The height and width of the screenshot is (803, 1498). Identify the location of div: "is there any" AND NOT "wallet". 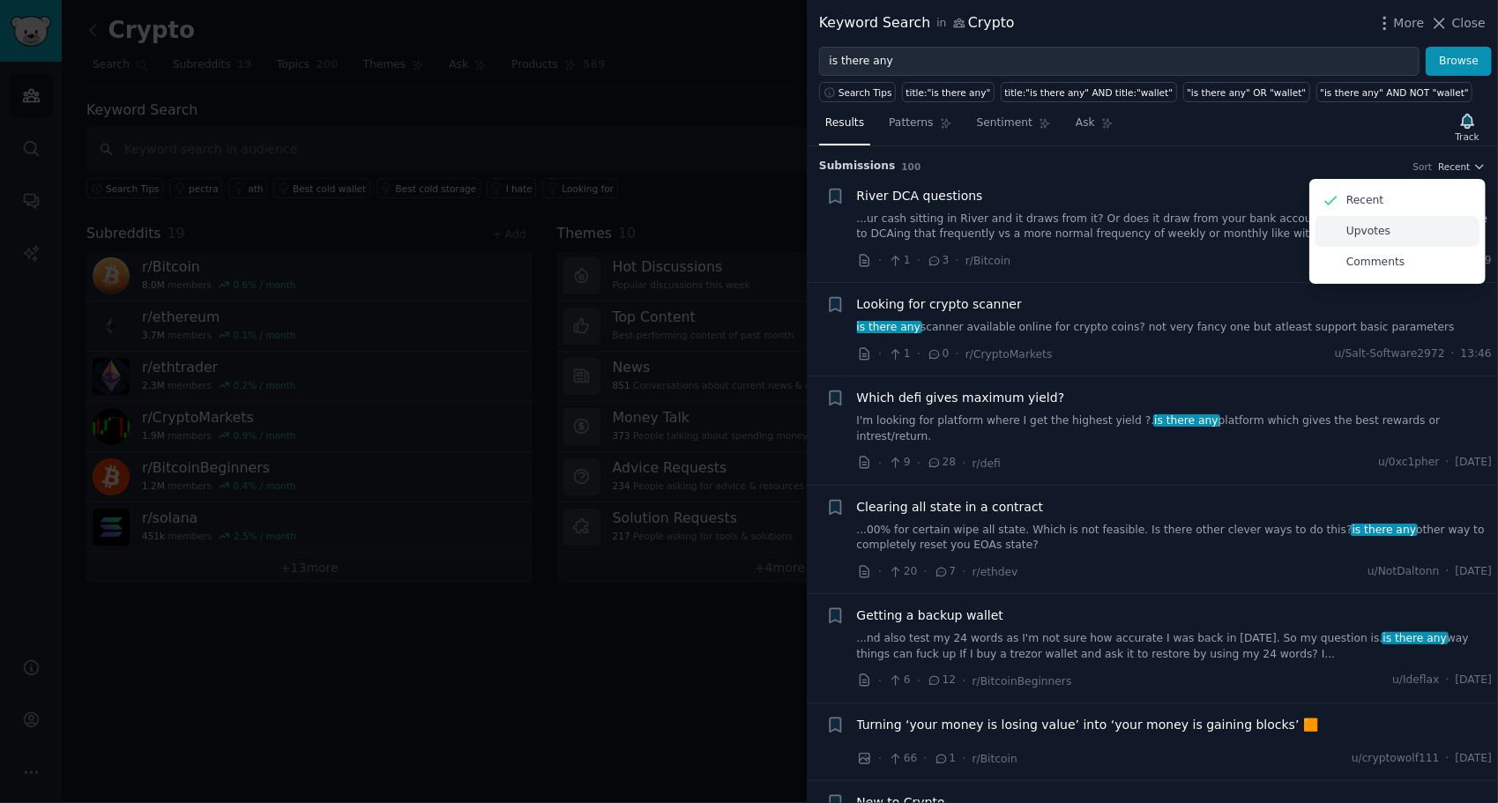
(1394, 93).